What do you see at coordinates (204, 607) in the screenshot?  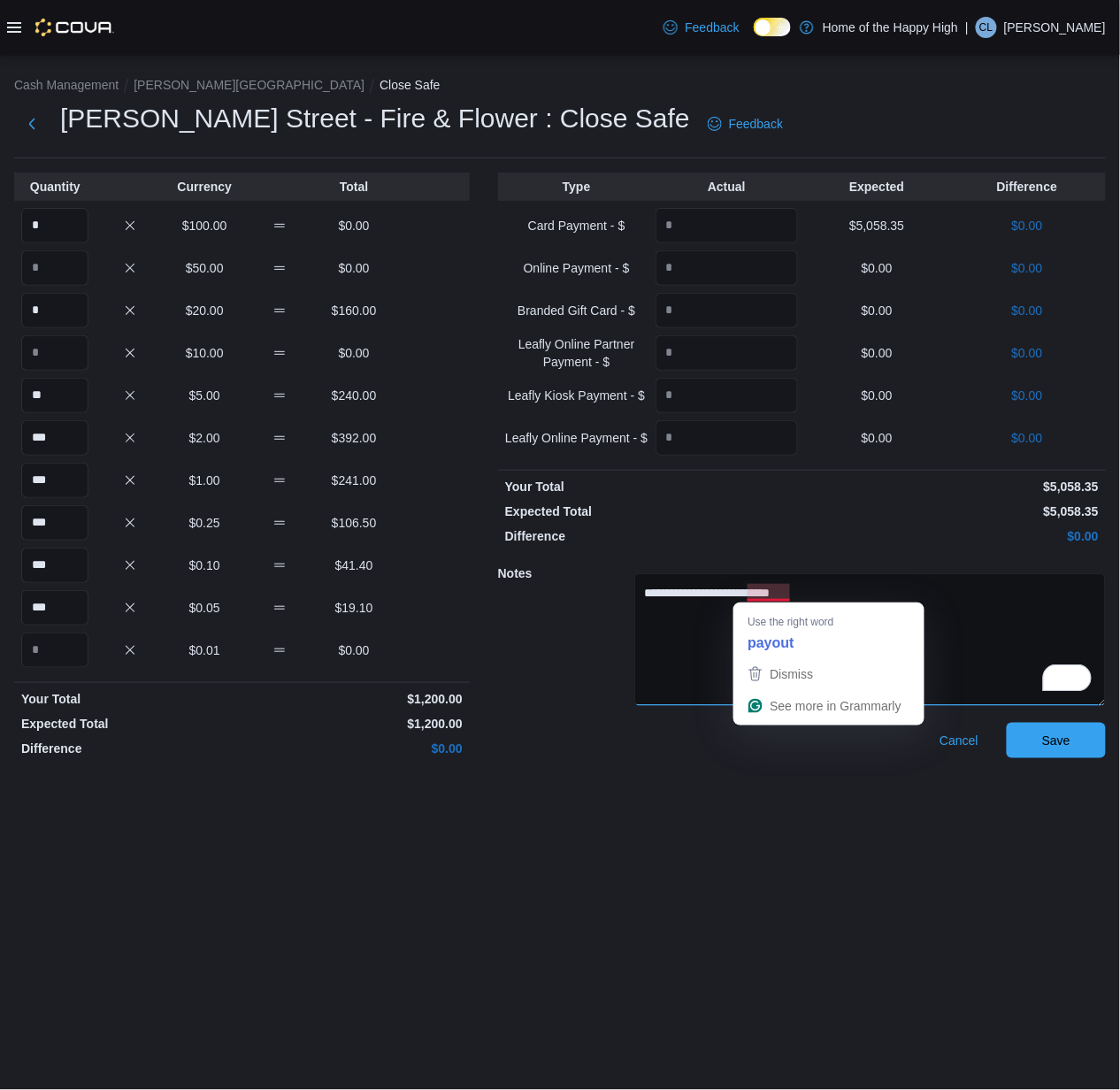 I see `p: $0.05` at bounding box center [204, 607].